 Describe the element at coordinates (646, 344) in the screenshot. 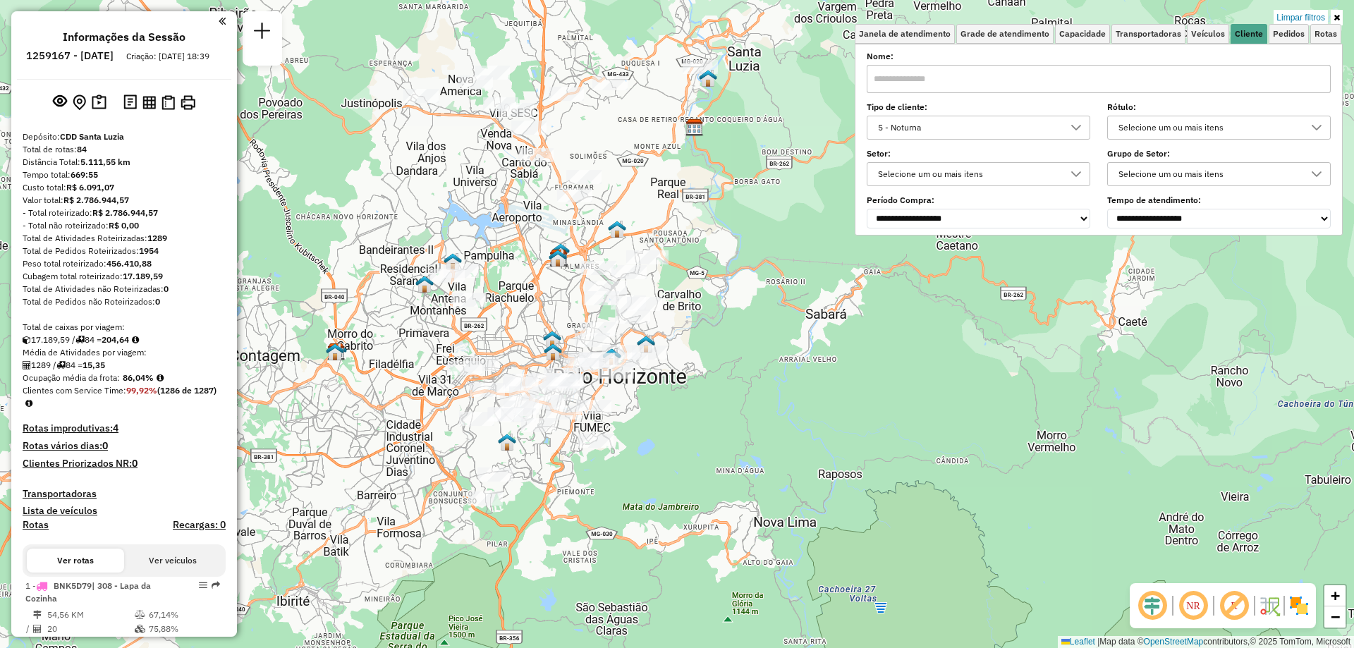

I see `img: Cross Dock` at that location.